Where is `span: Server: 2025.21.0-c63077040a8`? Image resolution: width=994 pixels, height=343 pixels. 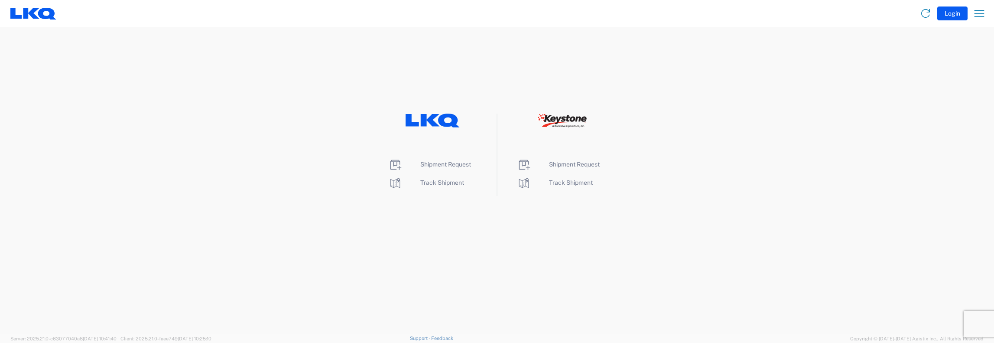 span: Server: 2025.21.0-c63077040a8 is located at coordinates (63, 339).